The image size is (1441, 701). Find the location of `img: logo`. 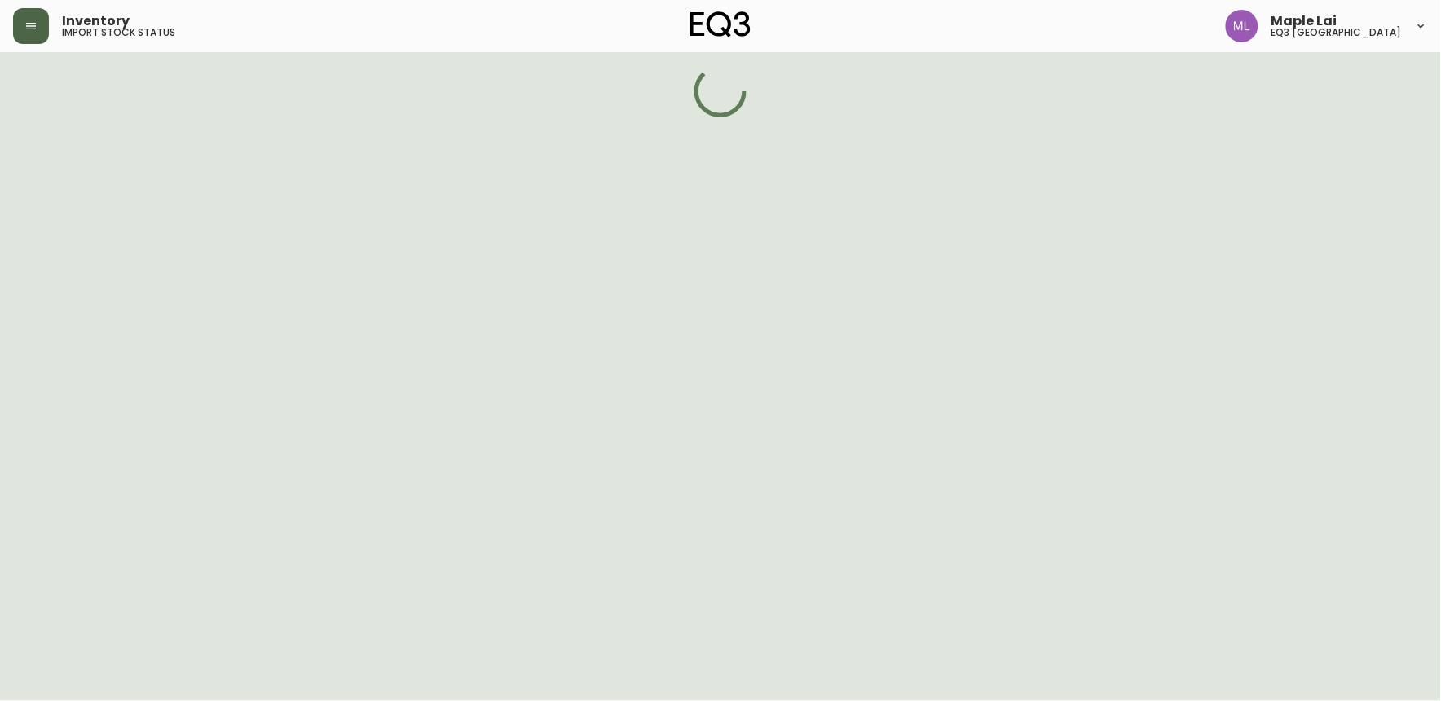

img: logo is located at coordinates (720, 24).